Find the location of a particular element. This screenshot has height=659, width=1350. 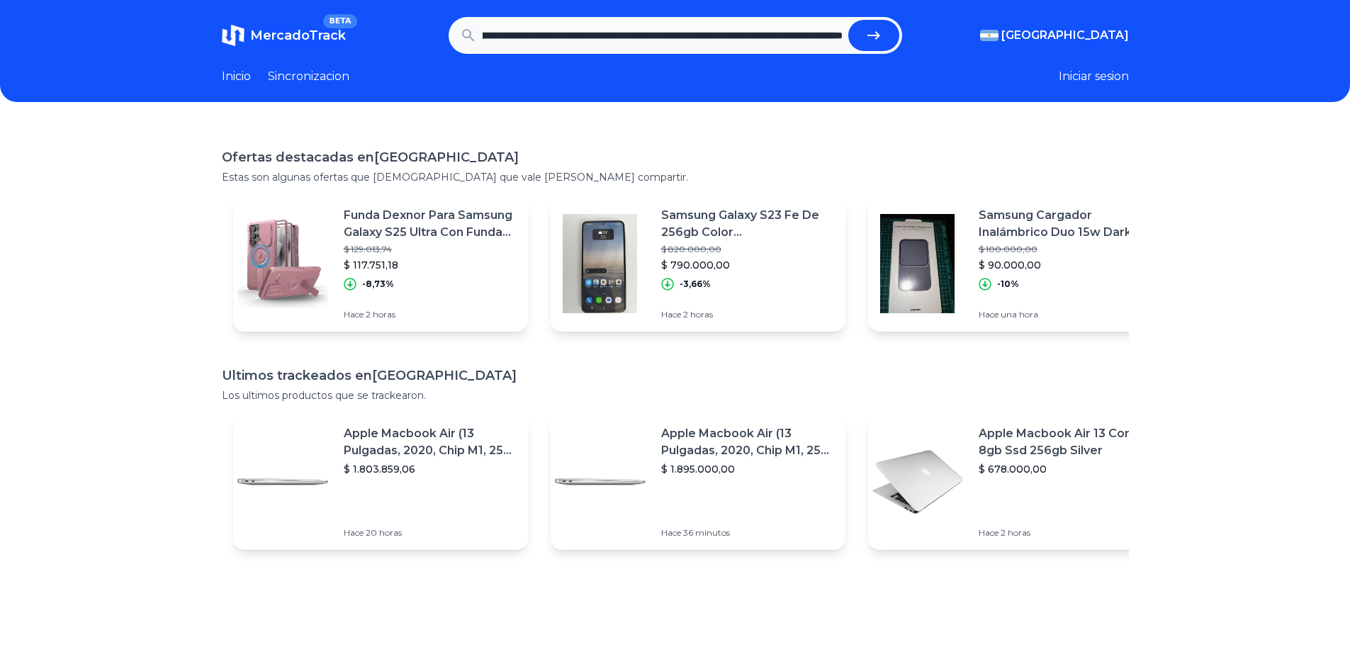

p: $ 678.000,00 is located at coordinates (1065, 469).